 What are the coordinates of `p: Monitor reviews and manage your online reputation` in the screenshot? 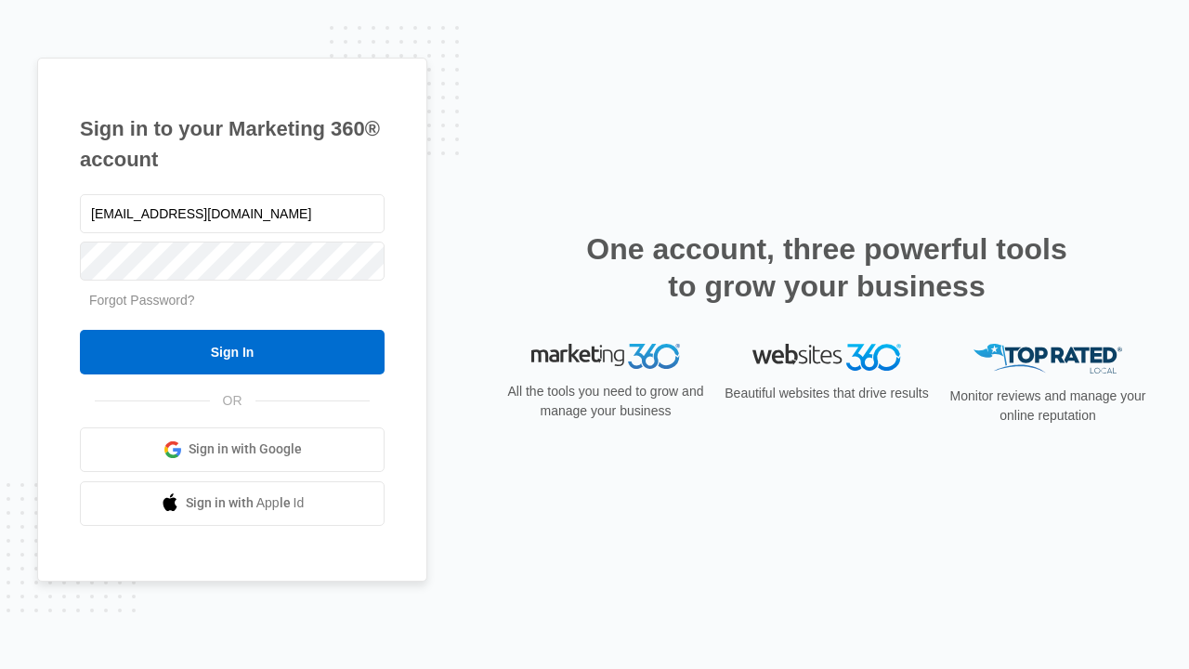 It's located at (1048, 406).